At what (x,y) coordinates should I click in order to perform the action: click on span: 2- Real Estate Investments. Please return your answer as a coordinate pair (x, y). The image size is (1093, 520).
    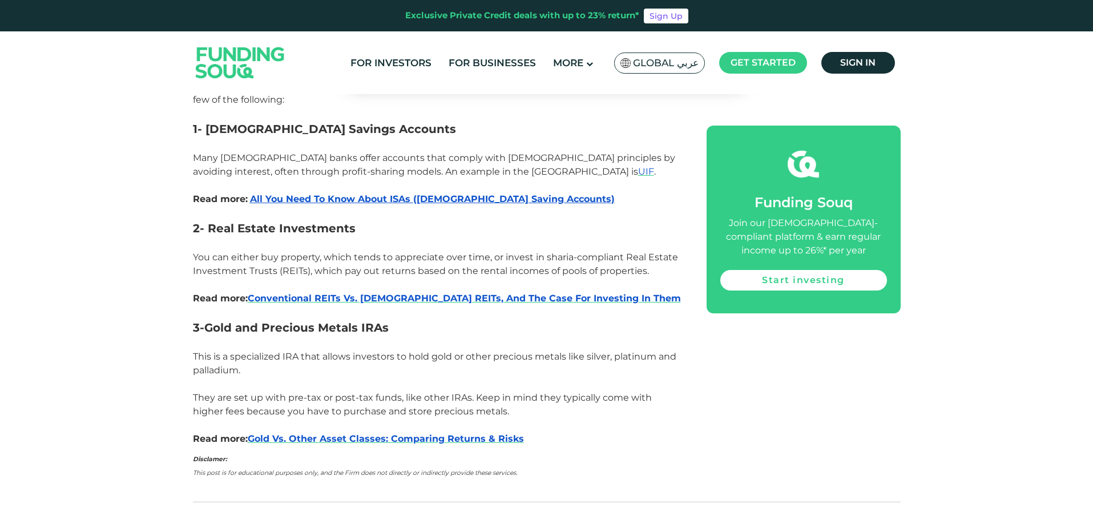
    Looking at the image, I should click on (274, 228).